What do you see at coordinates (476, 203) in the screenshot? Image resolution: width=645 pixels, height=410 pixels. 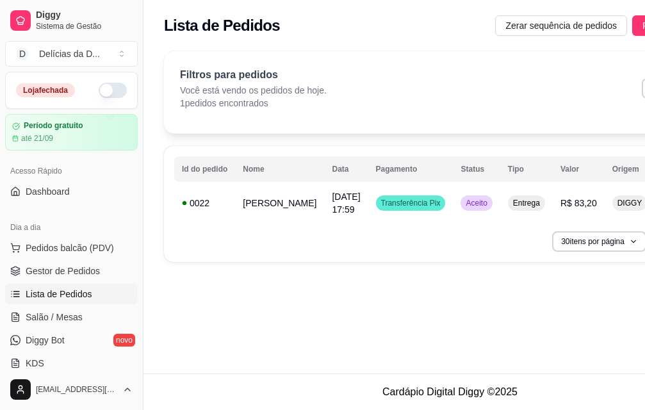 I see `span: Aceito` at bounding box center [476, 203].